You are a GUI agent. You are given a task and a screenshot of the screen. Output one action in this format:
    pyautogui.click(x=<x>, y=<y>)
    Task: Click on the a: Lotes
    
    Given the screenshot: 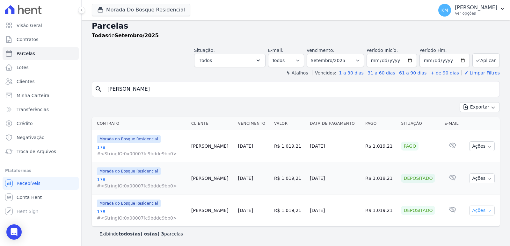 What is the action you would take?
    pyautogui.click(x=40, y=68)
    